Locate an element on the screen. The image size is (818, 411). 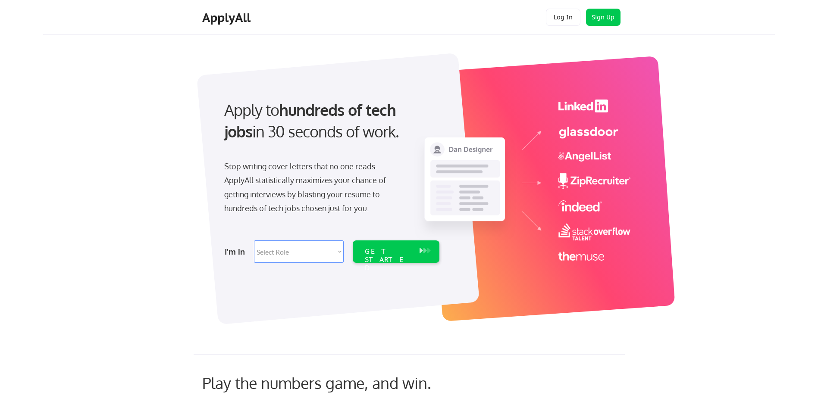
div: Stop writing cover letters that no one reads. ApplyAll statistically maximizes your chance of get... is located at coordinates (313, 188).